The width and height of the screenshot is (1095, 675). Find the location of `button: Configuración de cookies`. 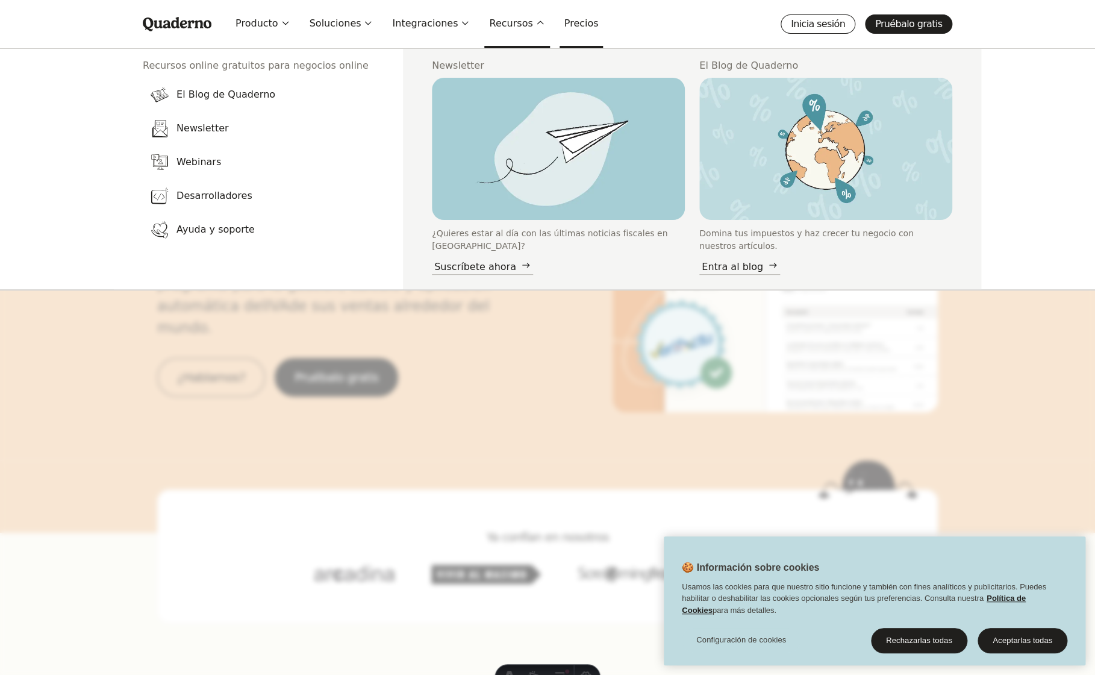

button: Configuración de cookies is located at coordinates (741, 640).